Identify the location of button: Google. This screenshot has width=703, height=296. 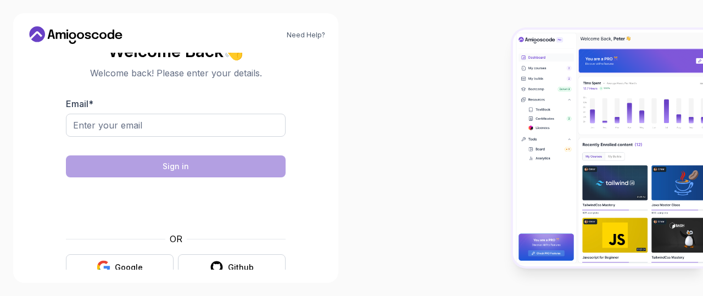
(120, 267).